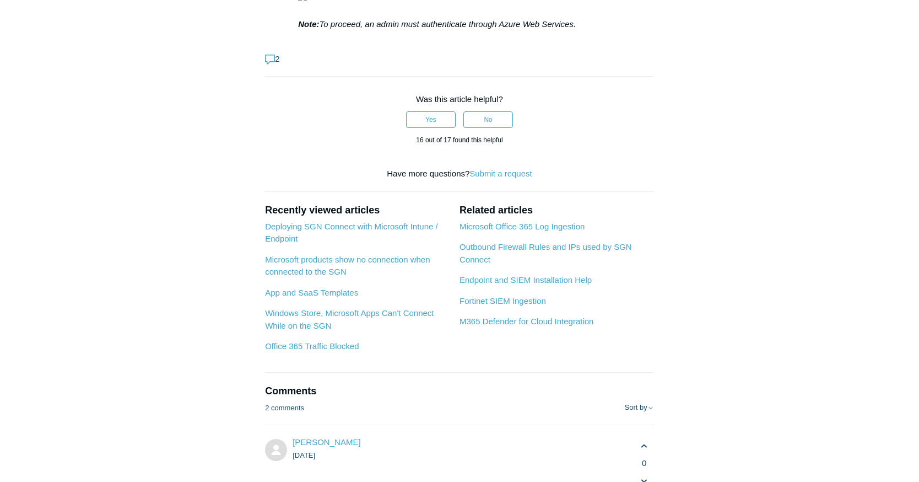  What do you see at coordinates (503, 300) in the screenshot?
I see `a: Fortinet SIEM Ingestion` at bounding box center [503, 300].